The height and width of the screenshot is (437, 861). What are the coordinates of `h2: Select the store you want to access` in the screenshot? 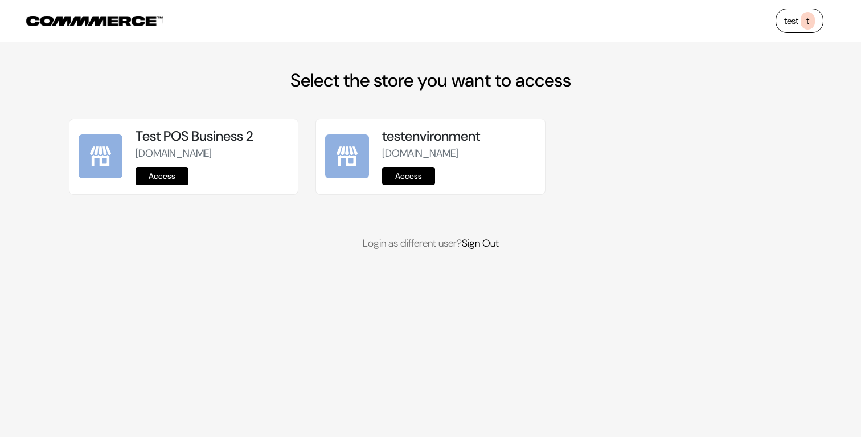 It's located at (431, 80).